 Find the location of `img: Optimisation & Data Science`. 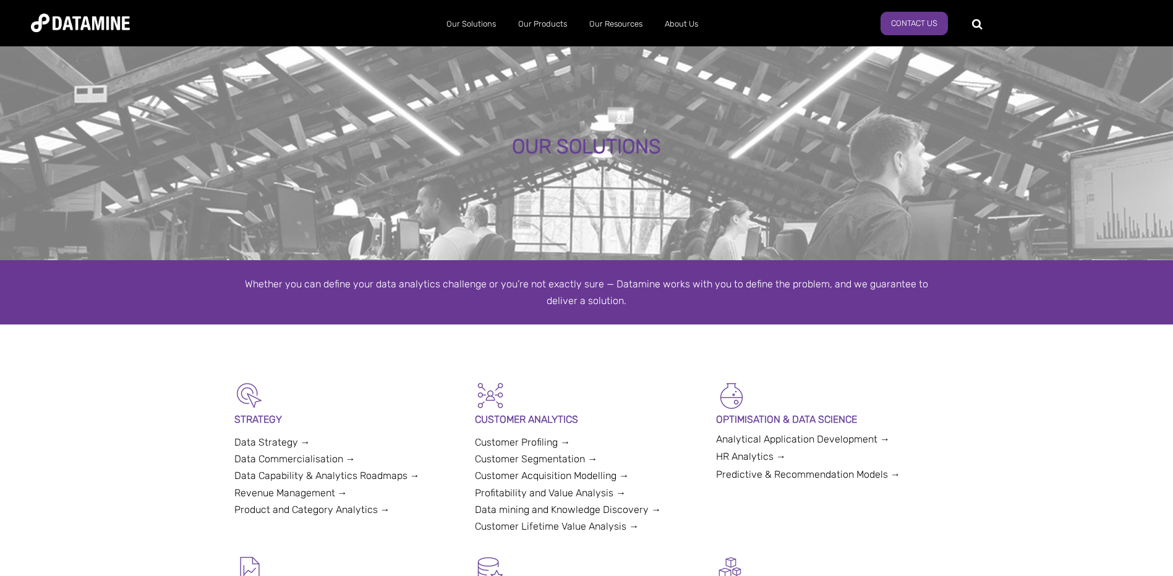

img: Optimisation & Data Science is located at coordinates (731, 396).